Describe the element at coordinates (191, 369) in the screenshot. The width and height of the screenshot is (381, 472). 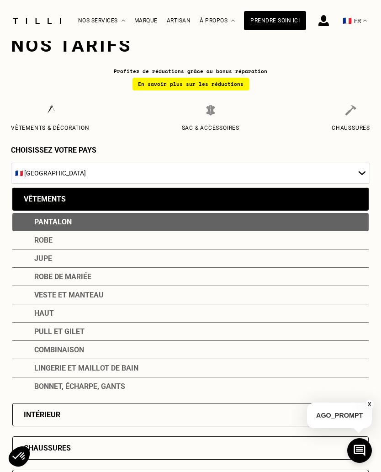
I see `div: Lingerie et maillot de bain` at that location.